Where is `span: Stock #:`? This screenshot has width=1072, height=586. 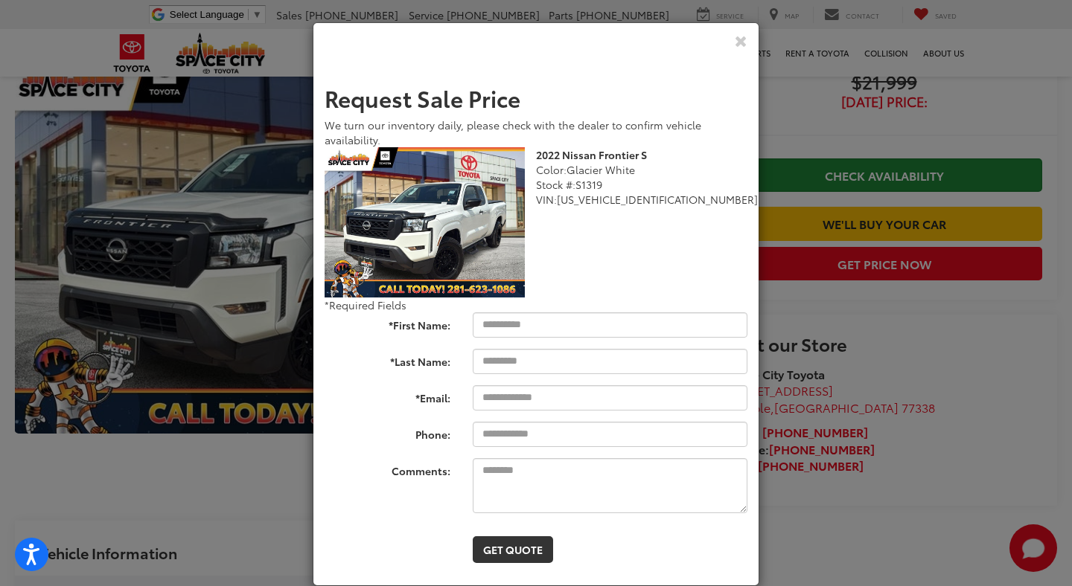 span: Stock #: is located at coordinates (555, 185).